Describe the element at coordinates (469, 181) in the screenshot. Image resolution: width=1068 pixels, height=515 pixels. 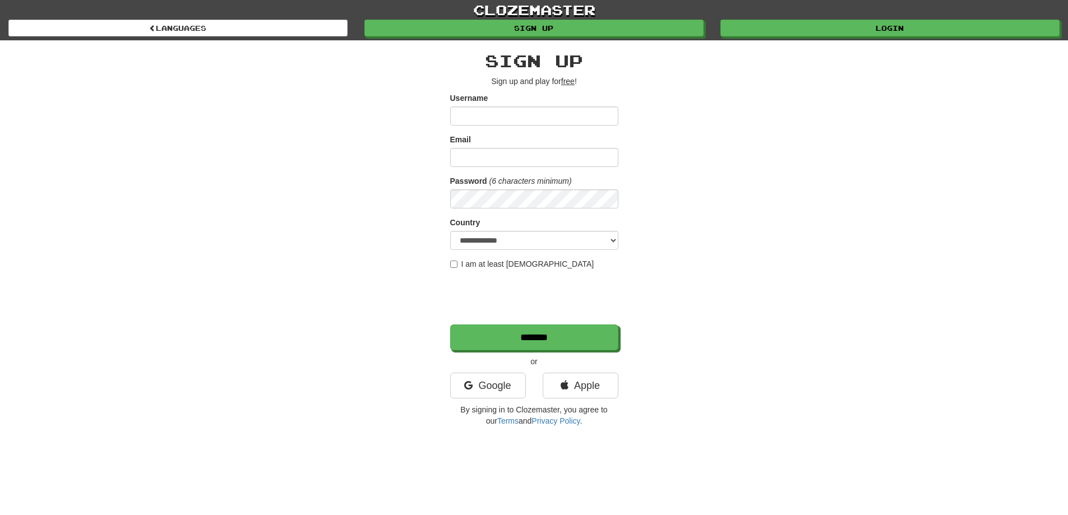
I see `label: Password` at that location.